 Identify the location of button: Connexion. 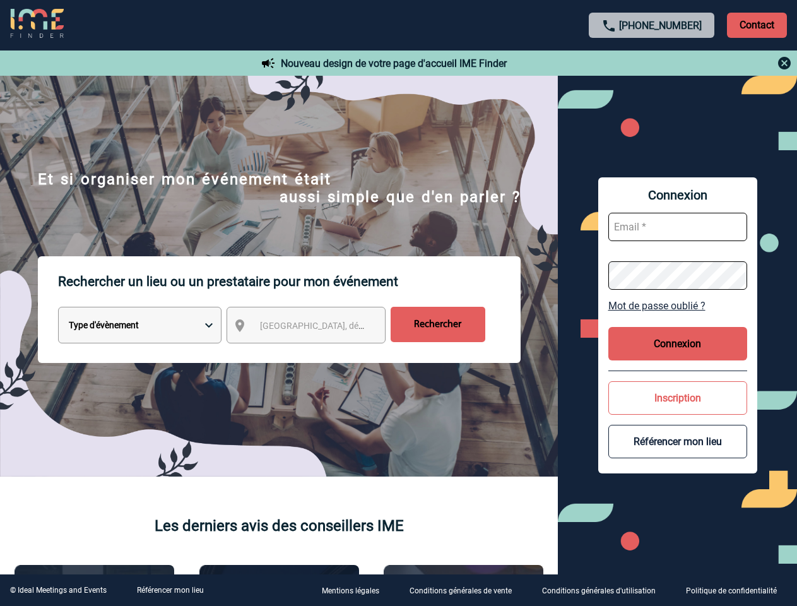
(678, 343).